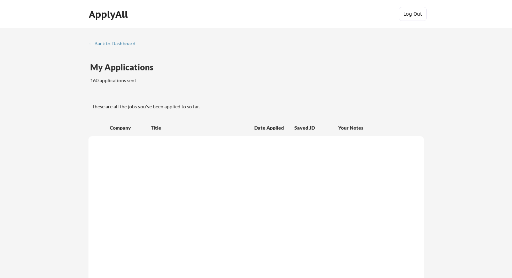 The image size is (512, 278). I want to click on div: Date Applied, so click(270, 128).